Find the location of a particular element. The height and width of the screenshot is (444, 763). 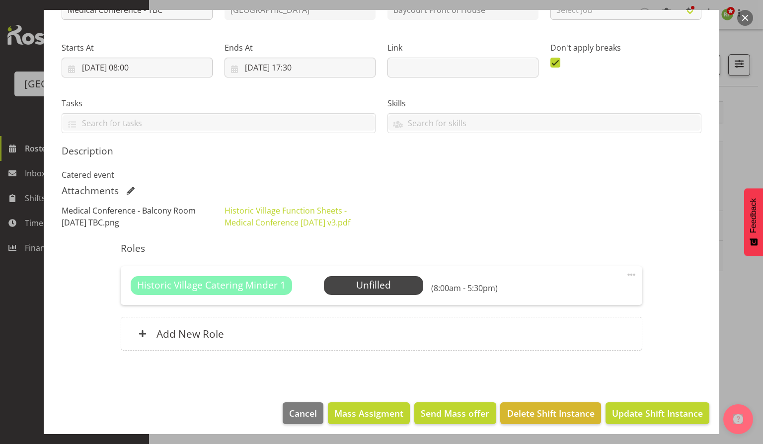

button: Feedback - Show survey is located at coordinates (754, 222).